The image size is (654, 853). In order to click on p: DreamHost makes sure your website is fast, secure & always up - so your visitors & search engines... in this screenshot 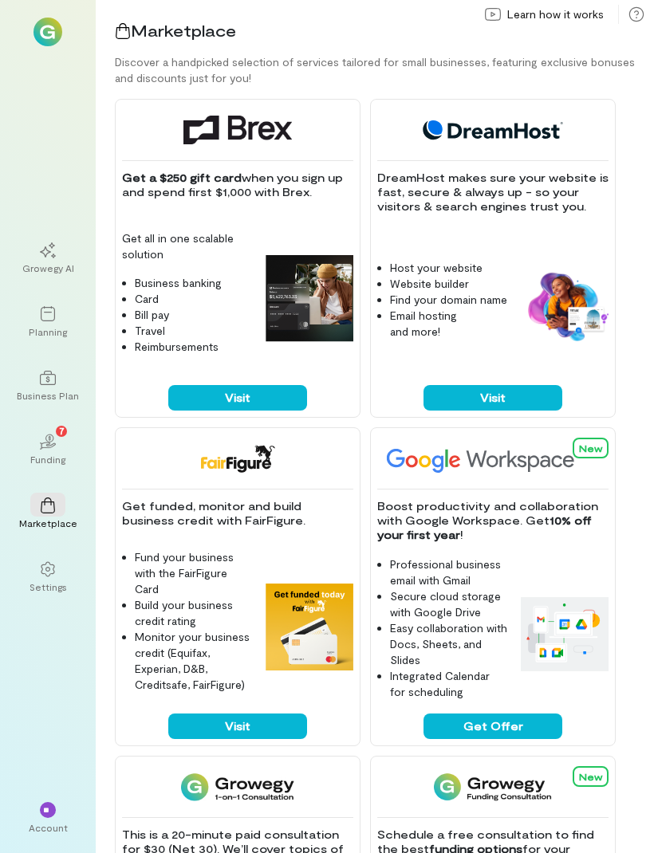, I will do `click(493, 192)`.